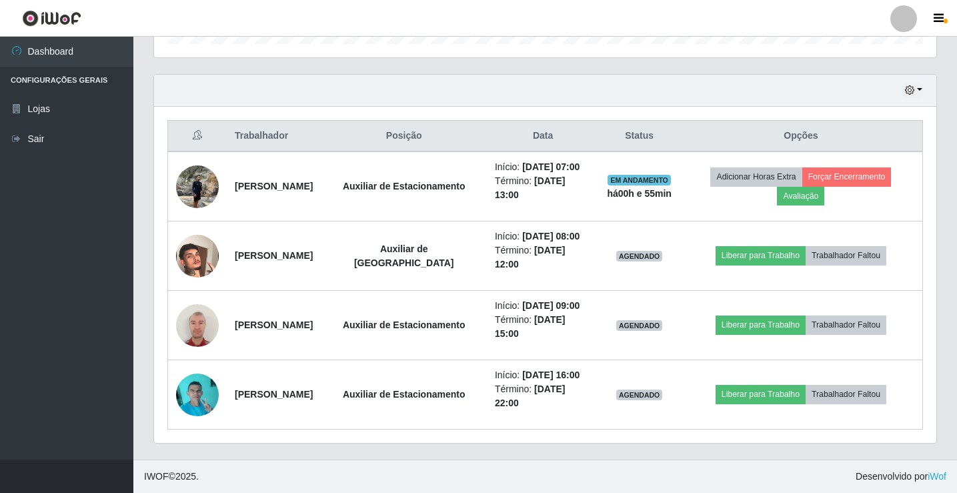 The image size is (957, 493). Describe the element at coordinates (197, 186) in the screenshot. I see `img: 1700098236719.jpeg` at that location.